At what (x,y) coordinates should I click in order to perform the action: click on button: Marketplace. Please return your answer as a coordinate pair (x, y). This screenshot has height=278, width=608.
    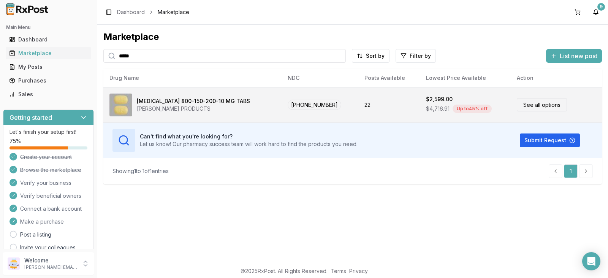
    Looking at the image, I should click on (48, 53).